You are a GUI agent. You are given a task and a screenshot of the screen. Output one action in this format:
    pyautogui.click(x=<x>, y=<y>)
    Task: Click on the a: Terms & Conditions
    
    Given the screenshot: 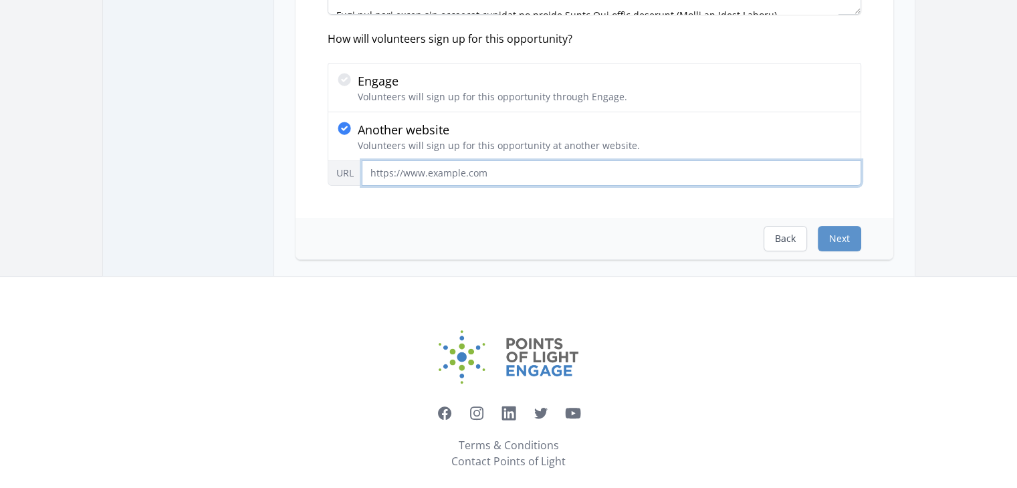 What is the action you would take?
    pyautogui.click(x=509, y=445)
    